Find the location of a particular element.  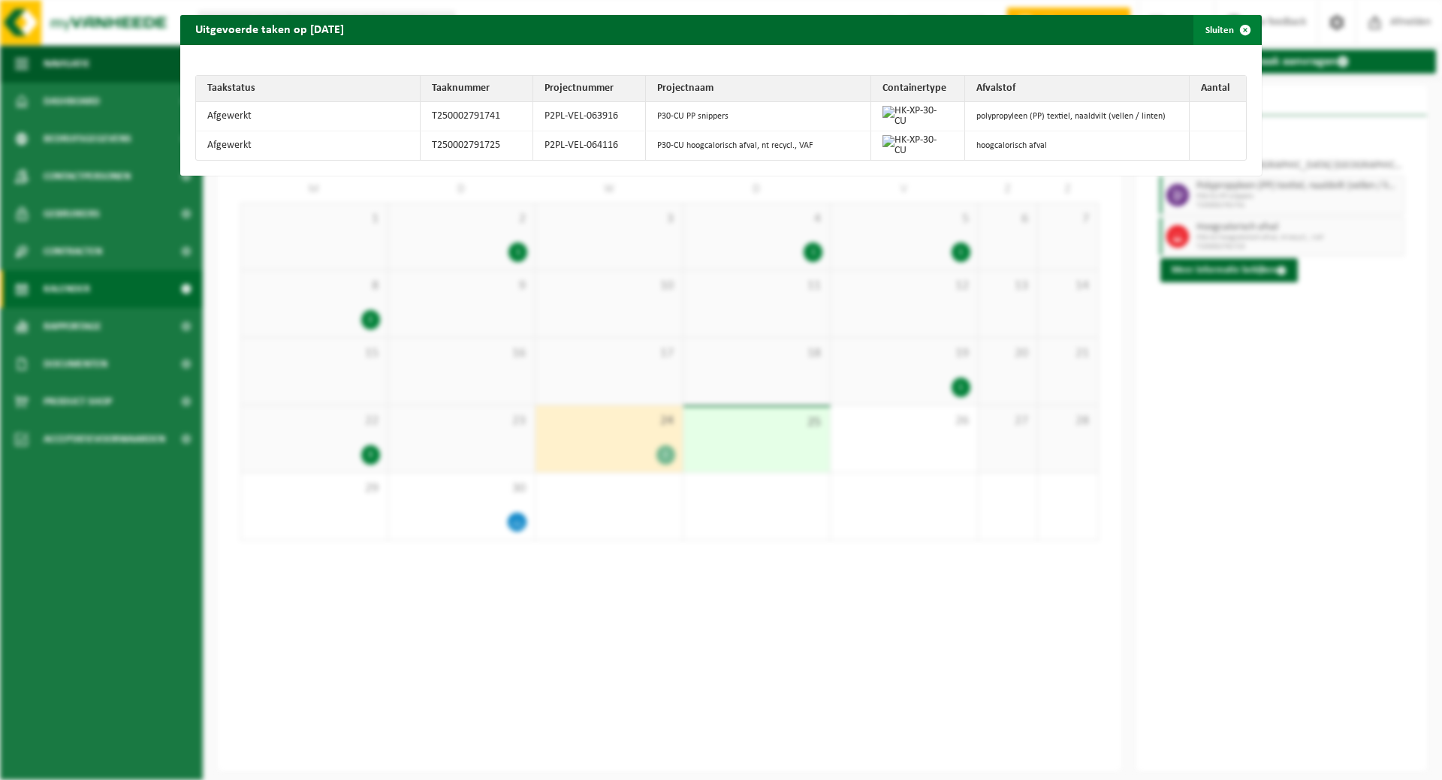

th: Taakstatus is located at coordinates (308, 89).